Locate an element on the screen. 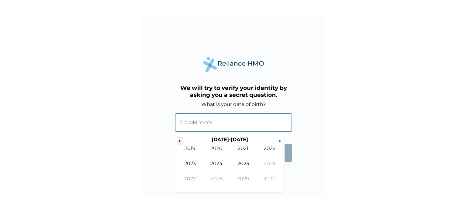 The height and width of the screenshot is (211, 467). td: 2028 is located at coordinates (217, 184).